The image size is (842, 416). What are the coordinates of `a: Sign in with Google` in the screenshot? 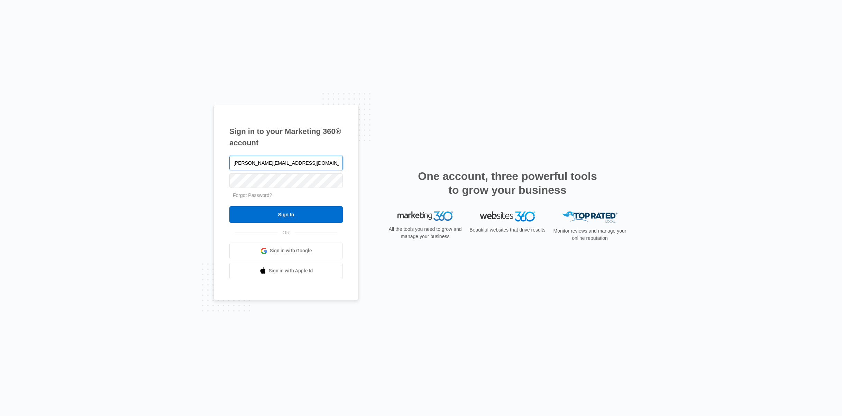 It's located at (286, 251).